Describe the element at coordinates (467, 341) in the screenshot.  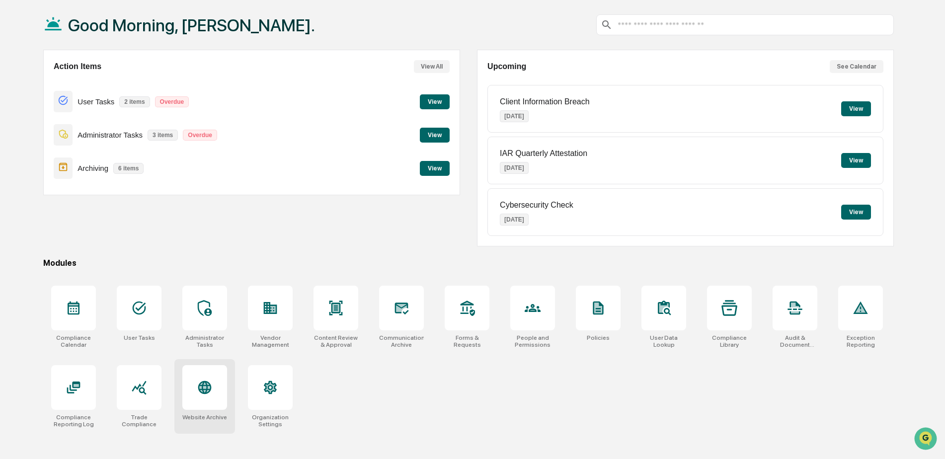
I see `div: Forms & Requests` at that location.